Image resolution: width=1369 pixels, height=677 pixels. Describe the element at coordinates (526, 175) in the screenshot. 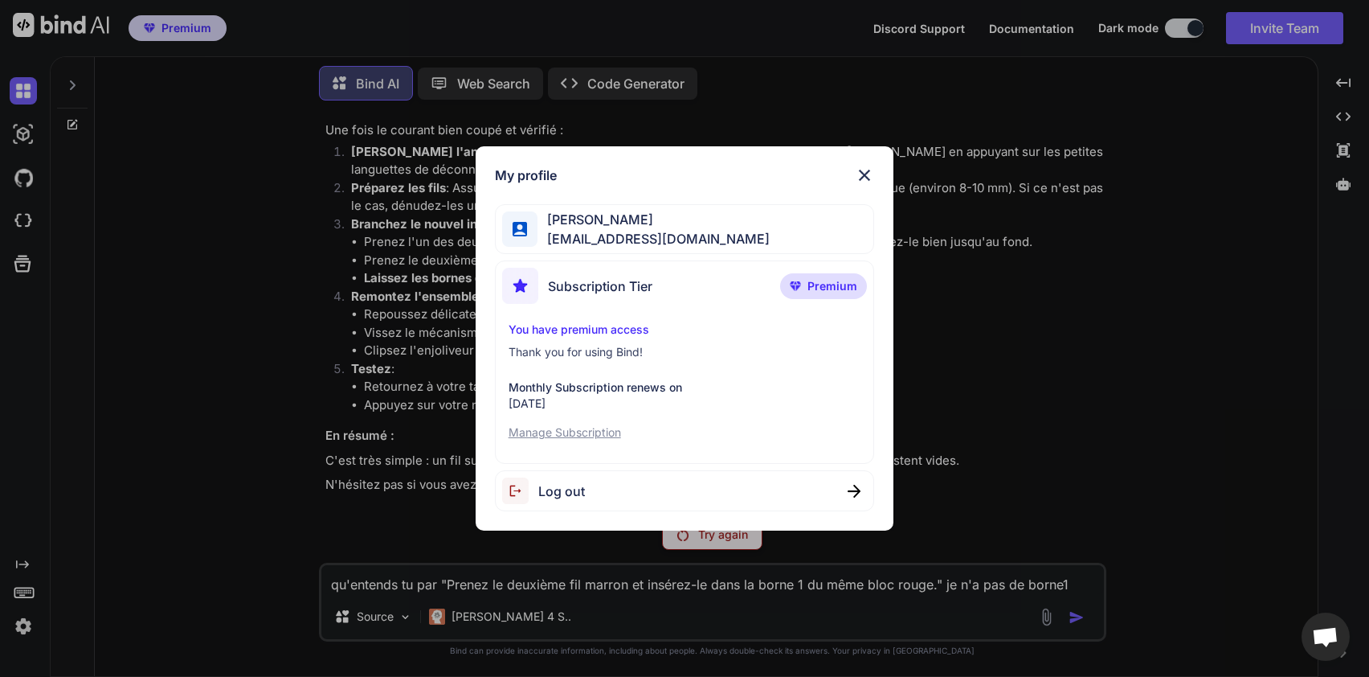

I see `h1: My profile` at that location.